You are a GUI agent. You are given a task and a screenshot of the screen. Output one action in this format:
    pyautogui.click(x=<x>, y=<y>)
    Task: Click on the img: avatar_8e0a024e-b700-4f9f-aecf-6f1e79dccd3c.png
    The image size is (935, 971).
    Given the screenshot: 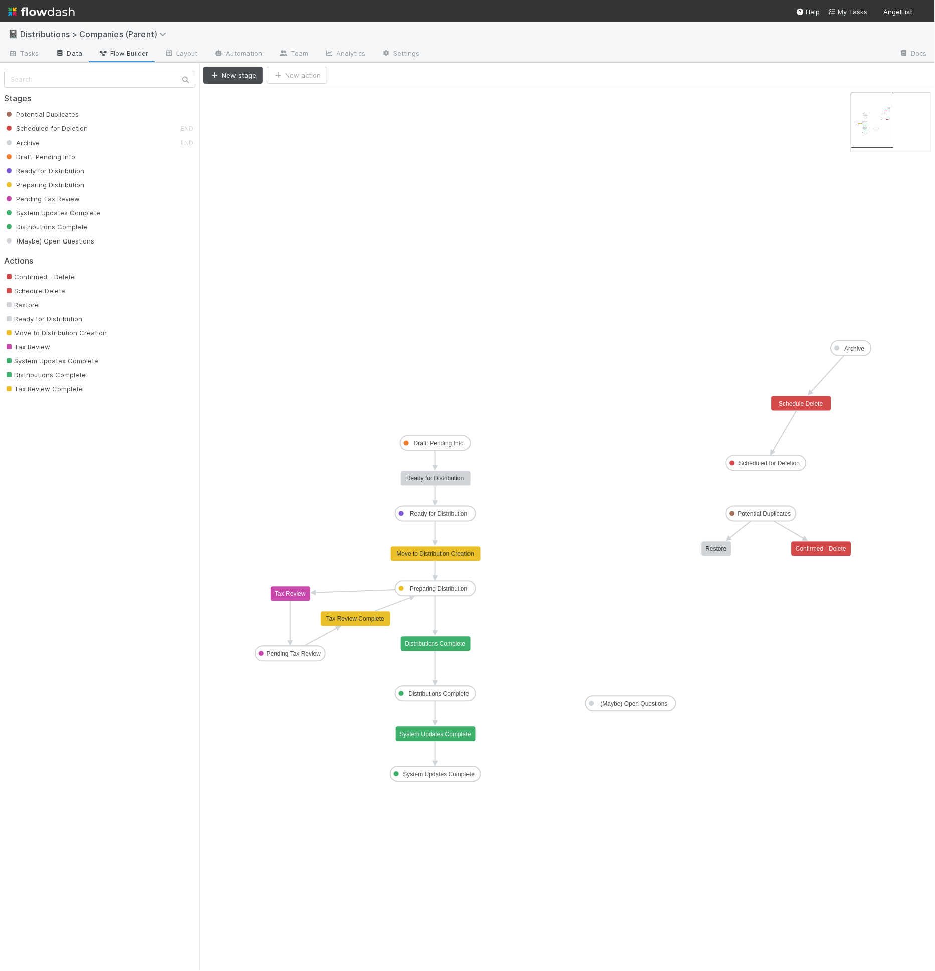 What is the action you would take?
    pyautogui.click(x=922, y=12)
    